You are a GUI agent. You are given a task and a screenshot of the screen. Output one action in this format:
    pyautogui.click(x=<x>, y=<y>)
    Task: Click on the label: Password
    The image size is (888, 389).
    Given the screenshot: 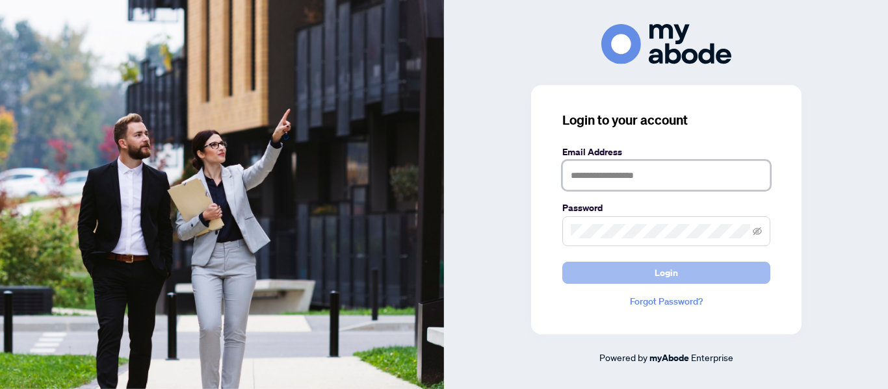 What is the action you would take?
    pyautogui.click(x=666, y=208)
    